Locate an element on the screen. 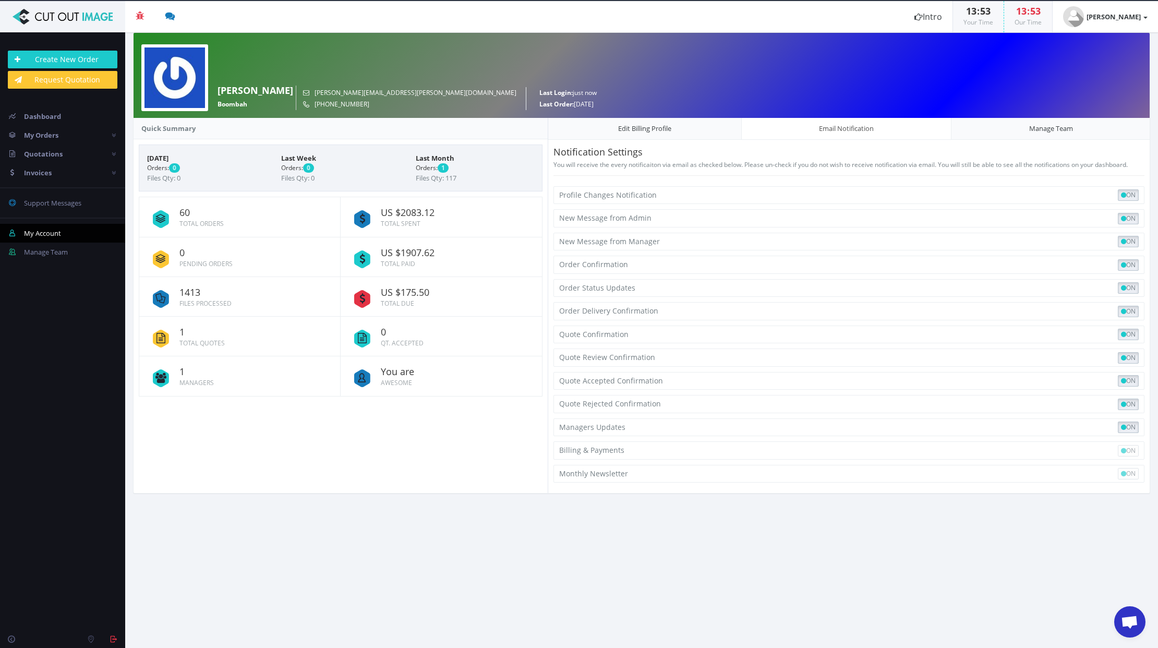  strong: Last Order: is located at coordinates (556, 104).